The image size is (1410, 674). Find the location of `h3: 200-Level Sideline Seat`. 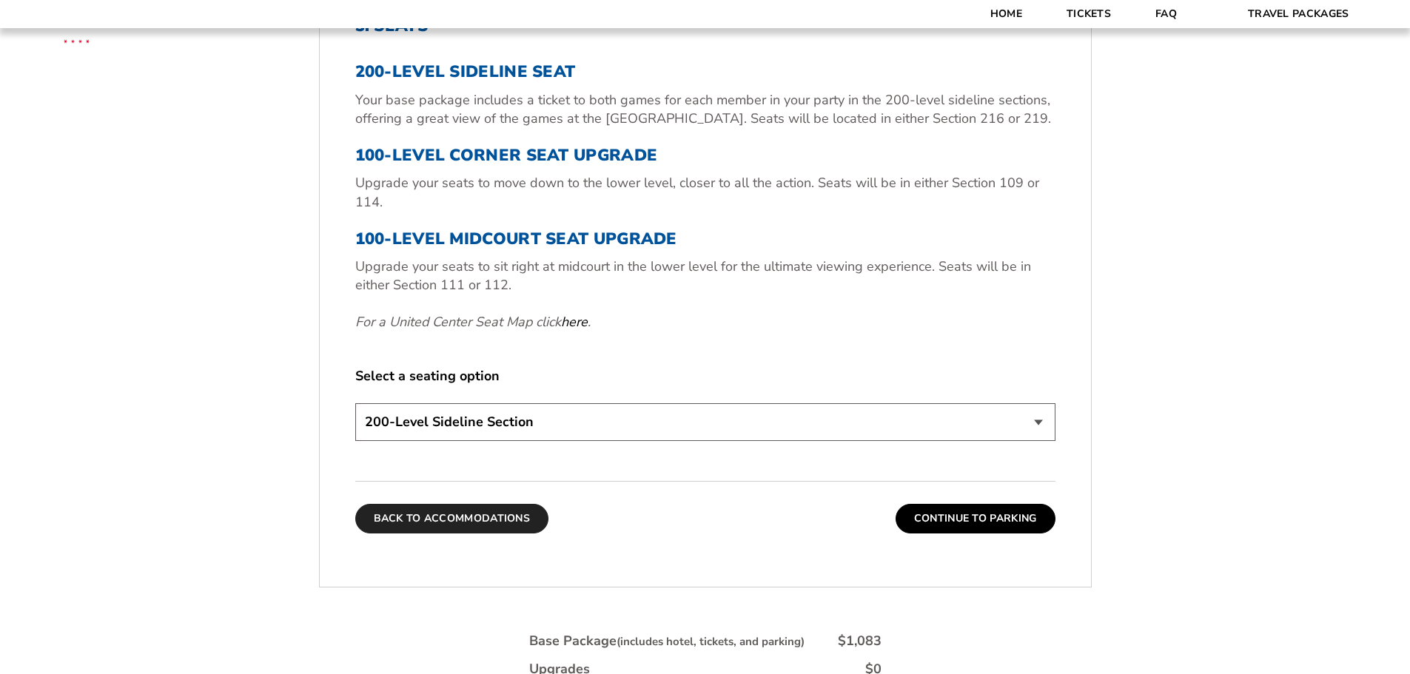

h3: 200-Level Sideline Seat is located at coordinates (705, 72).